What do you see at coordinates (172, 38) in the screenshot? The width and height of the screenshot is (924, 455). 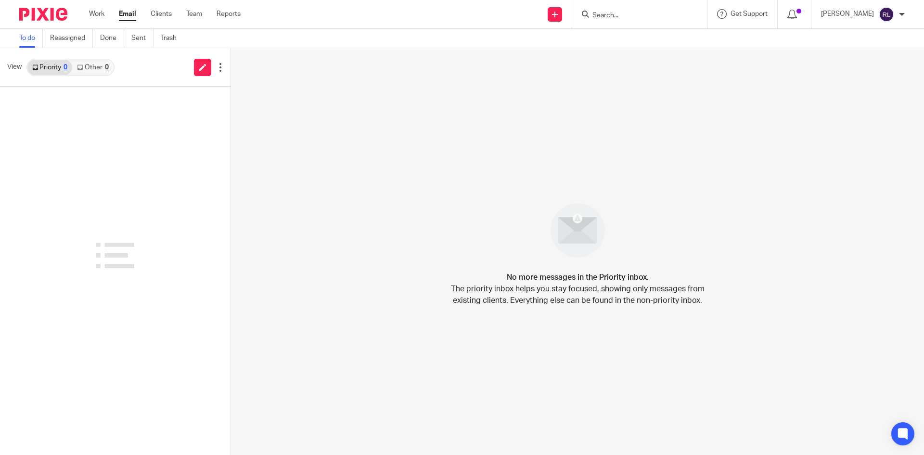 I see `a: Trash` at bounding box center [172, 38].